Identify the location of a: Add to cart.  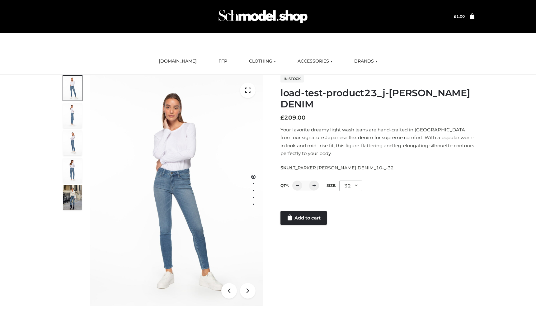
(304, 218).